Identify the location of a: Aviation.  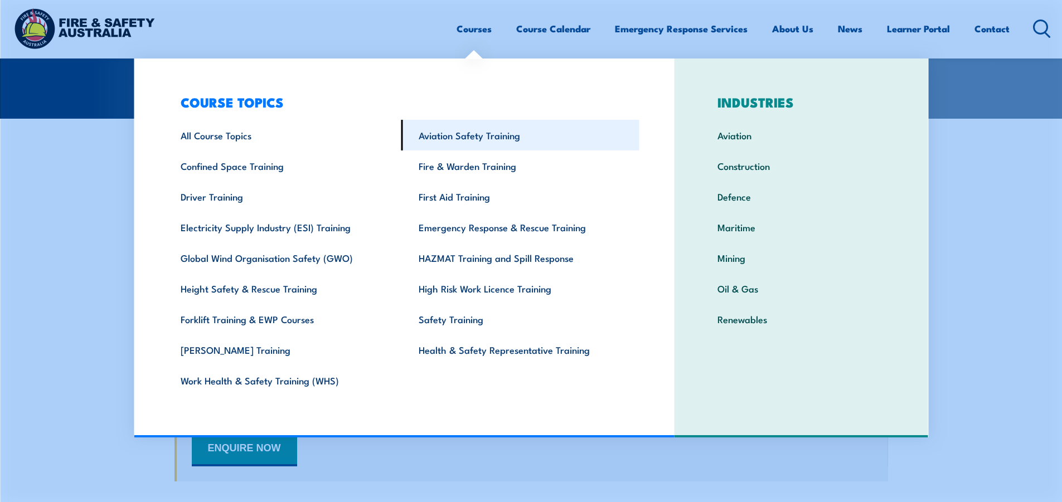
(801, 135).